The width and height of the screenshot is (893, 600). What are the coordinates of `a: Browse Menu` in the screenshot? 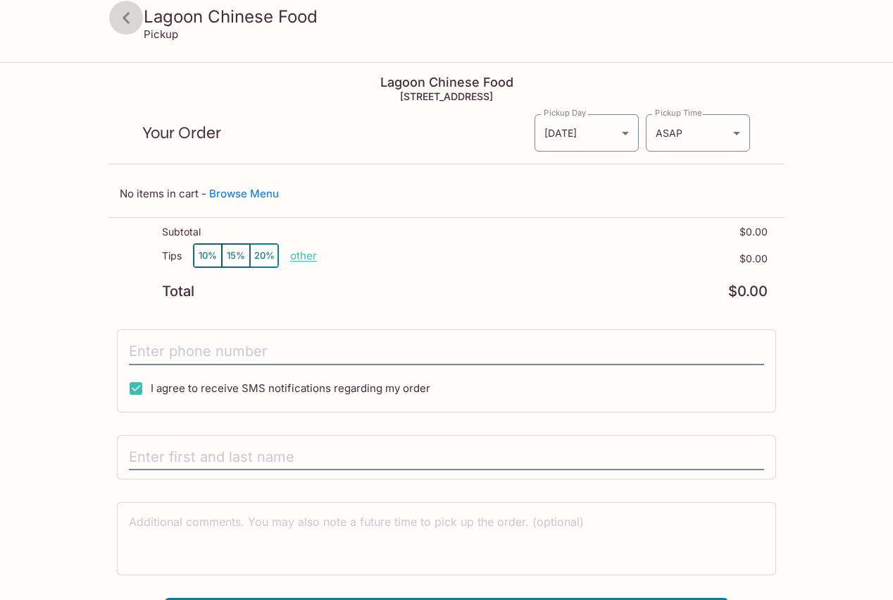 It's located at (244, 193).